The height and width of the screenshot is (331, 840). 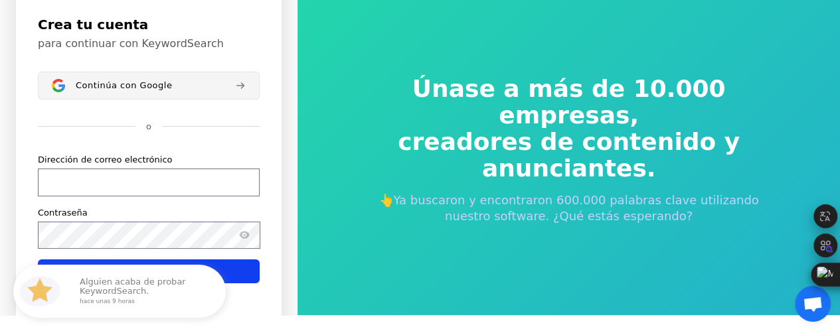 I want to click on font: para continuar con KeywordSearch, so click(x=131, y=43).